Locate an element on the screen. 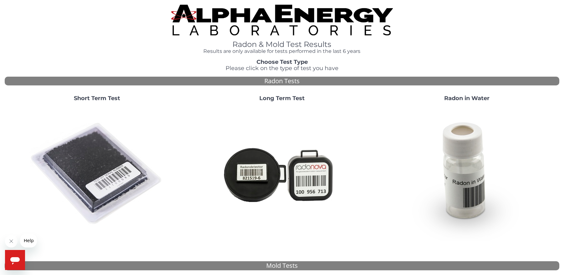  div: Mold Tests is located at coordinates (282, 265).